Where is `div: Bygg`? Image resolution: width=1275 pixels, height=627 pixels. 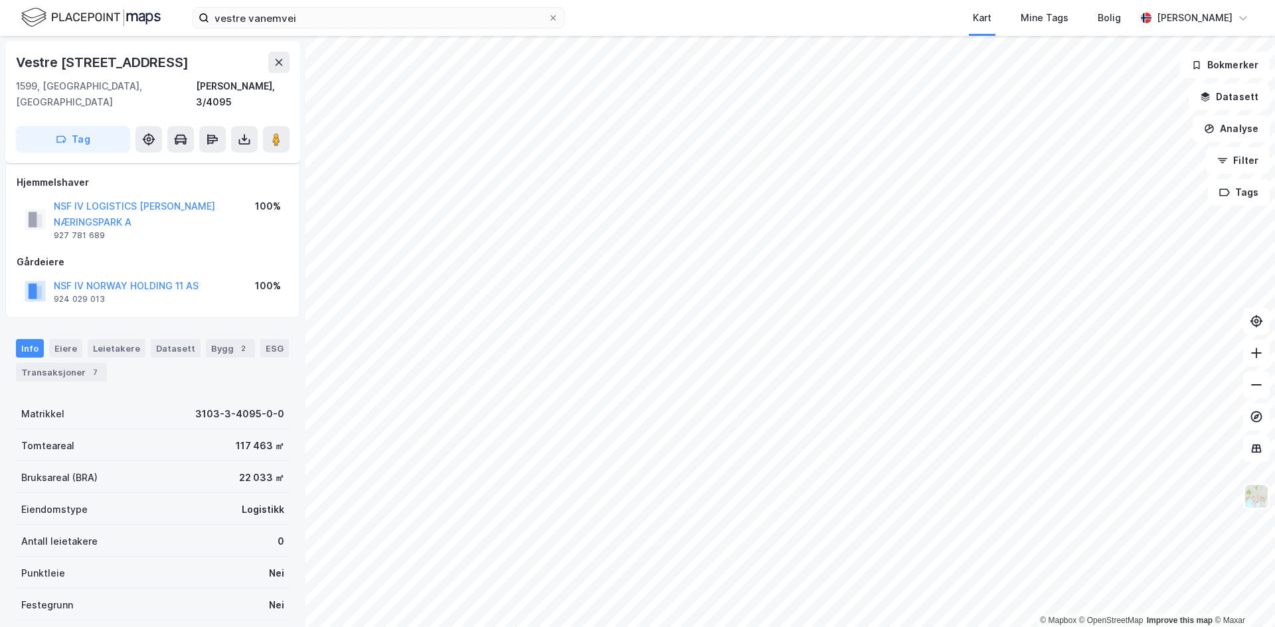 div: Bygg is located at coordinates (230, 349).